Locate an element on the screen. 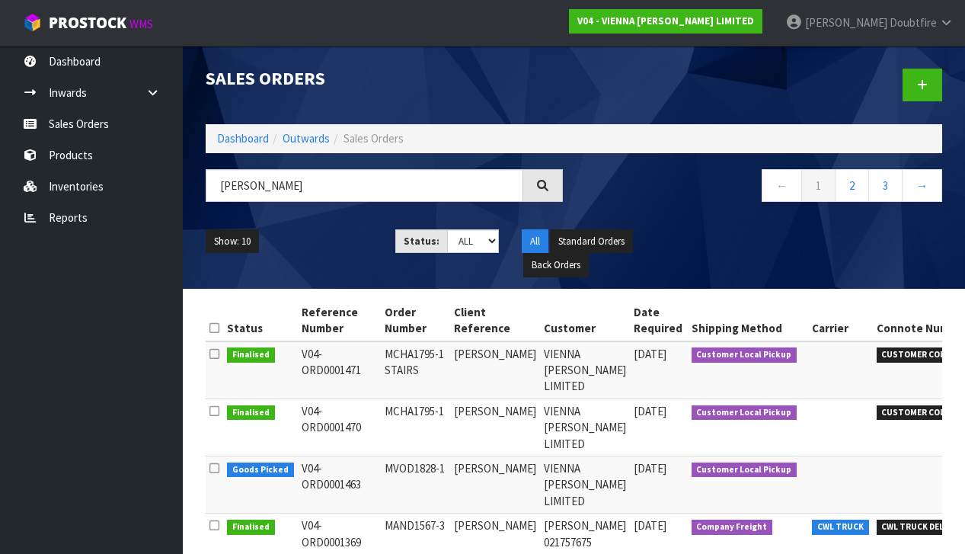  th: Customer is located at coordinates (585, 321).